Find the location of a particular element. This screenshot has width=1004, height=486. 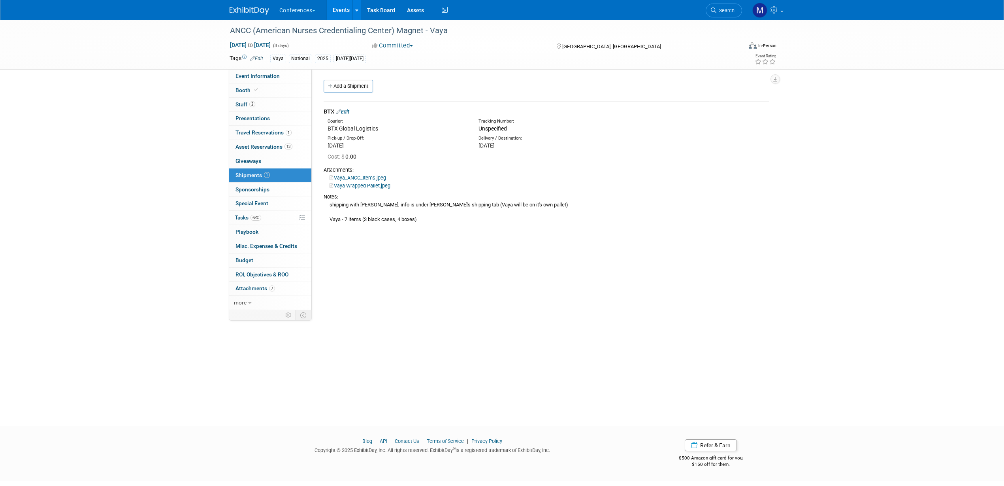

a: Shipments1 is located at coordinates (270, 175).